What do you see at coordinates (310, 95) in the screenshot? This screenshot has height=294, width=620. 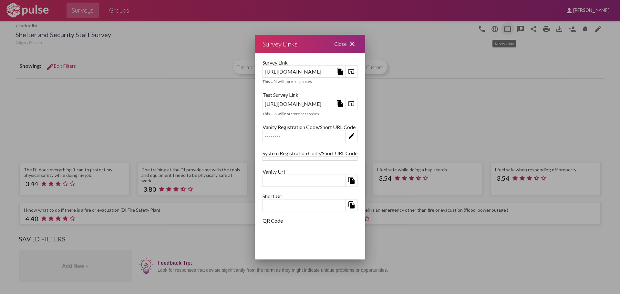 I see `div: Test Survey Link` at bounding box center [310, 95].